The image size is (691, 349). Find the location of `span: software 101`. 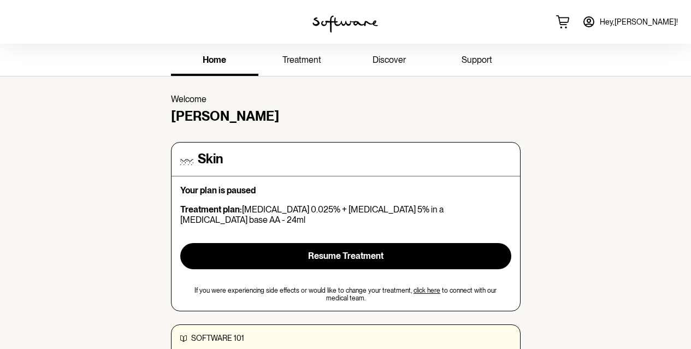

span: software 101 is located at coordinates (218, 338).